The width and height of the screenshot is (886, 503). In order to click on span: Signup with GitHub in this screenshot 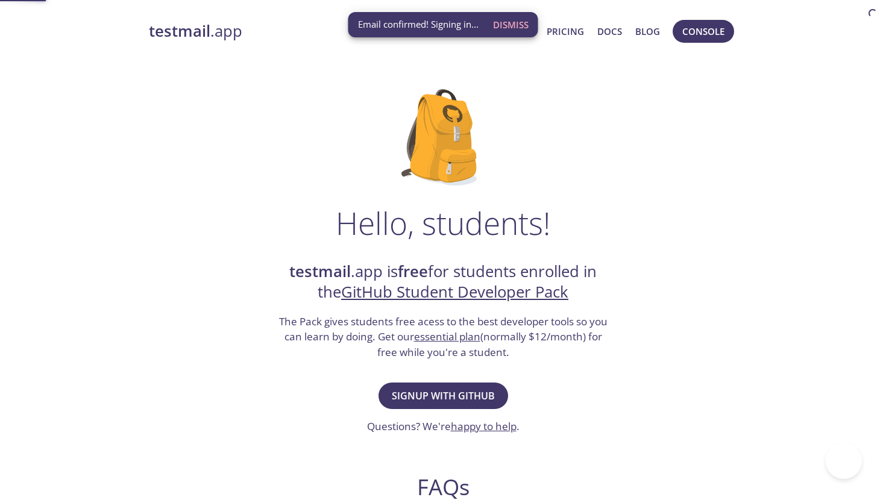, I will do `click(443, 396)`.